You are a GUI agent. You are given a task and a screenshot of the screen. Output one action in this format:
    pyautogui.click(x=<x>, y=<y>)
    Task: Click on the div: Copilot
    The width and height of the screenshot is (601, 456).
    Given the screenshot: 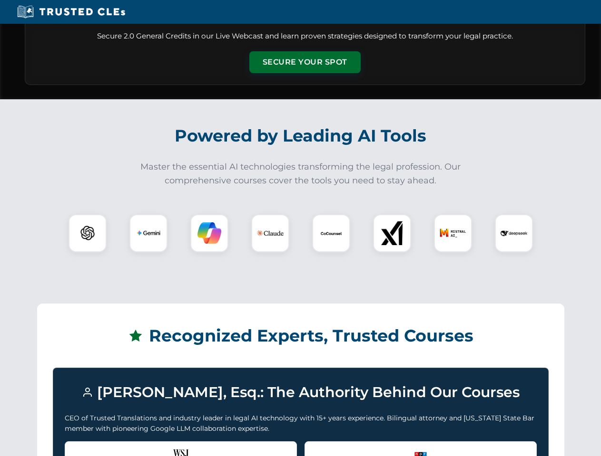 What is the action you would take?
    pyautogui.click(x=209, y=233)
    